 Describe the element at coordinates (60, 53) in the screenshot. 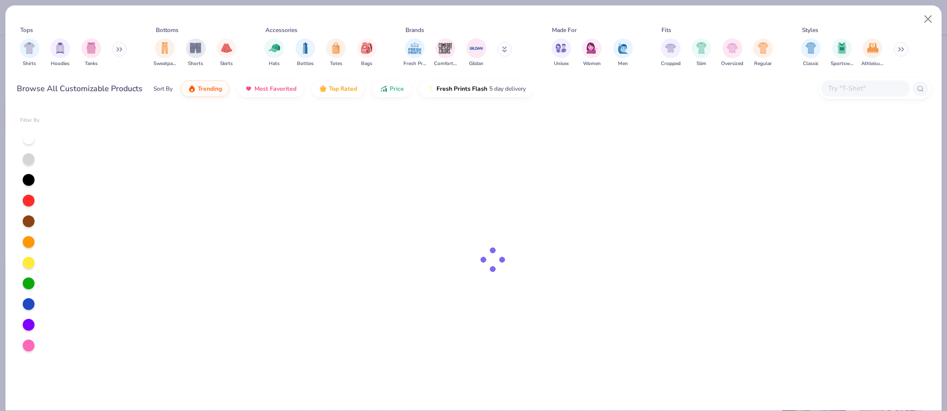

I see `div: filter for Hoodies` at that location.